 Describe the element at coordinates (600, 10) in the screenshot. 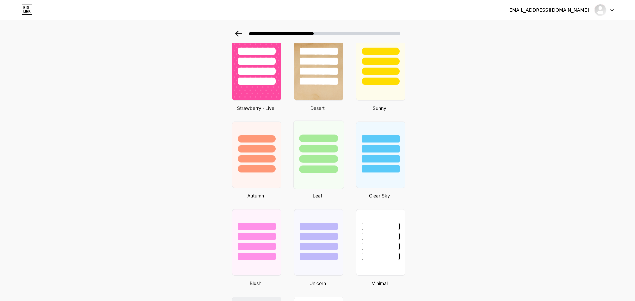

I see `img: seecitydestination` at that location.